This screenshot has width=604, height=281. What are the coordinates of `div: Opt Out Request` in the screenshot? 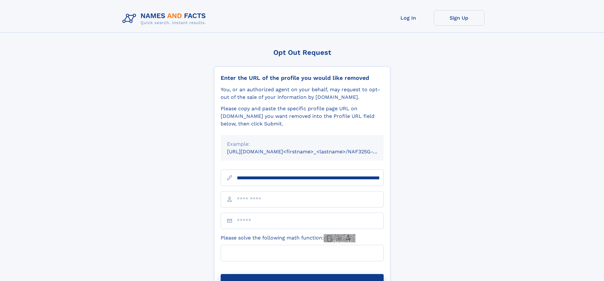 It's located at (302, 52).